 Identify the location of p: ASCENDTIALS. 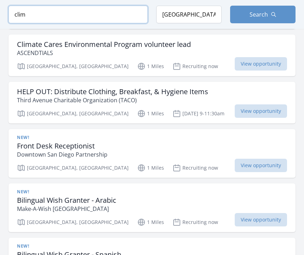
(104, 53).